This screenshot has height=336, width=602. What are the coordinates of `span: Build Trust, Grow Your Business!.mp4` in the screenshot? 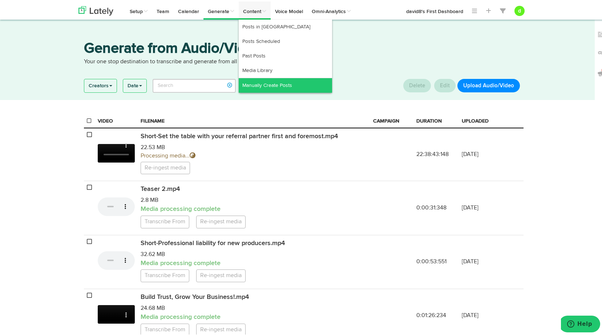 It's located at (195, 295).